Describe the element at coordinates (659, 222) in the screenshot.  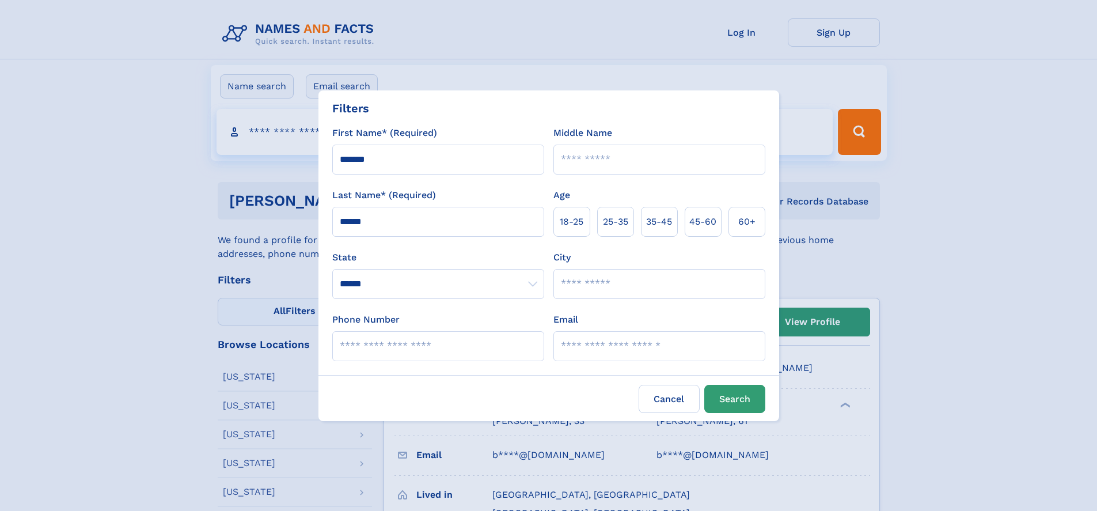
I see `span: 35‑45` at that location.